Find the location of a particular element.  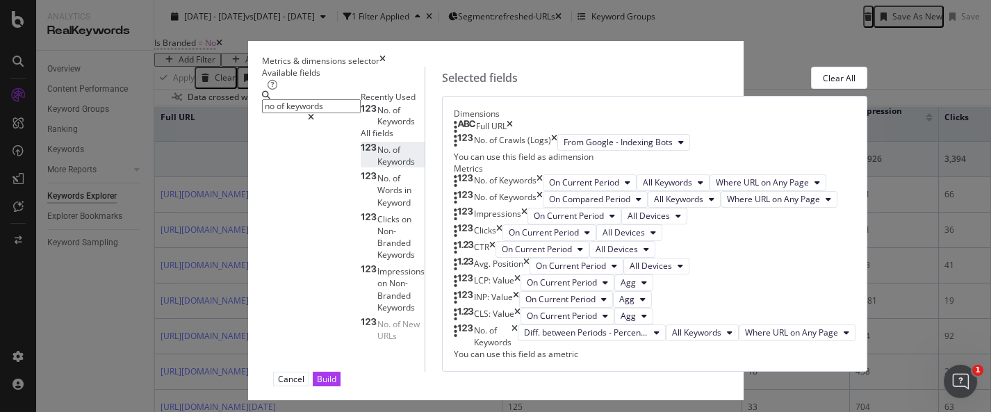

button: Cancel is located at coordinates (291, 379).